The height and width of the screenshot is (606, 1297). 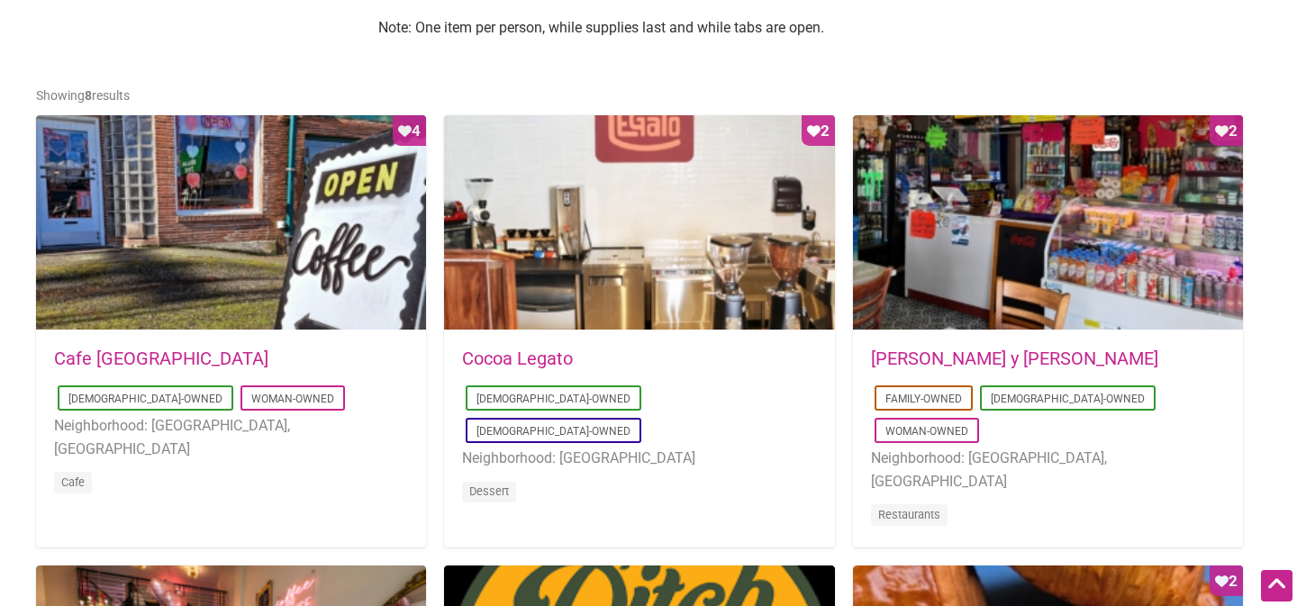 I want to click on div: Scroll Back to Top, so click(x=1276, y=585).